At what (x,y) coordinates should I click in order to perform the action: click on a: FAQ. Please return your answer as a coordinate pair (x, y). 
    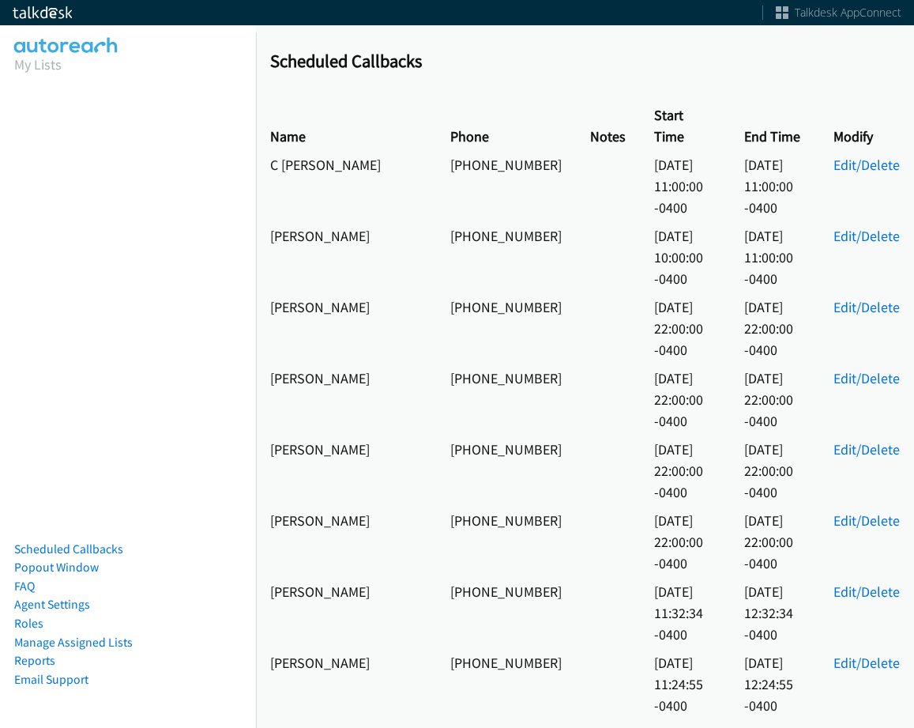
    Looking at the image, I should click on (24, 586).